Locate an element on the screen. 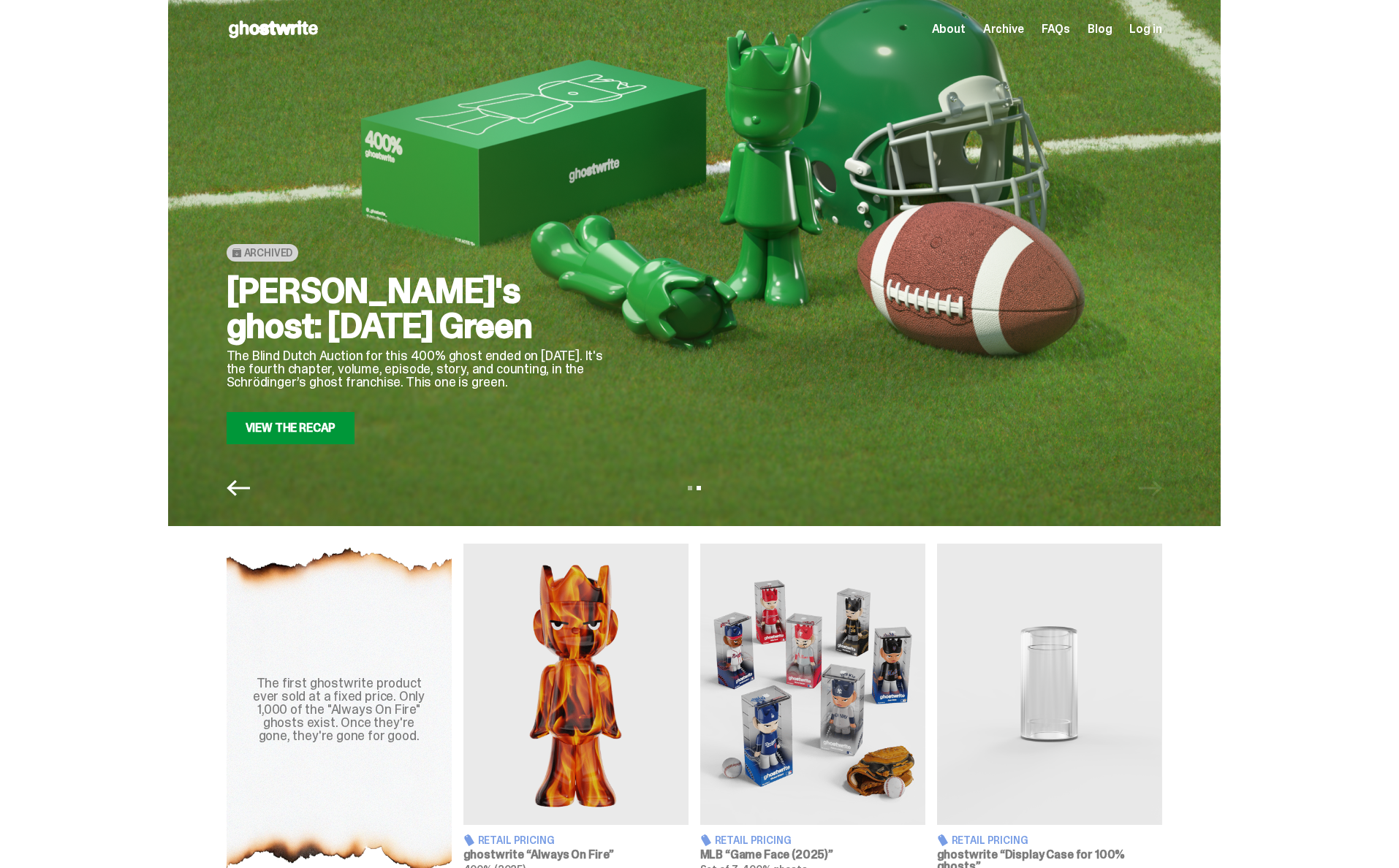 This screenshot has height=868, width=1399. a: Archive is located at coordinates (1004, 29).